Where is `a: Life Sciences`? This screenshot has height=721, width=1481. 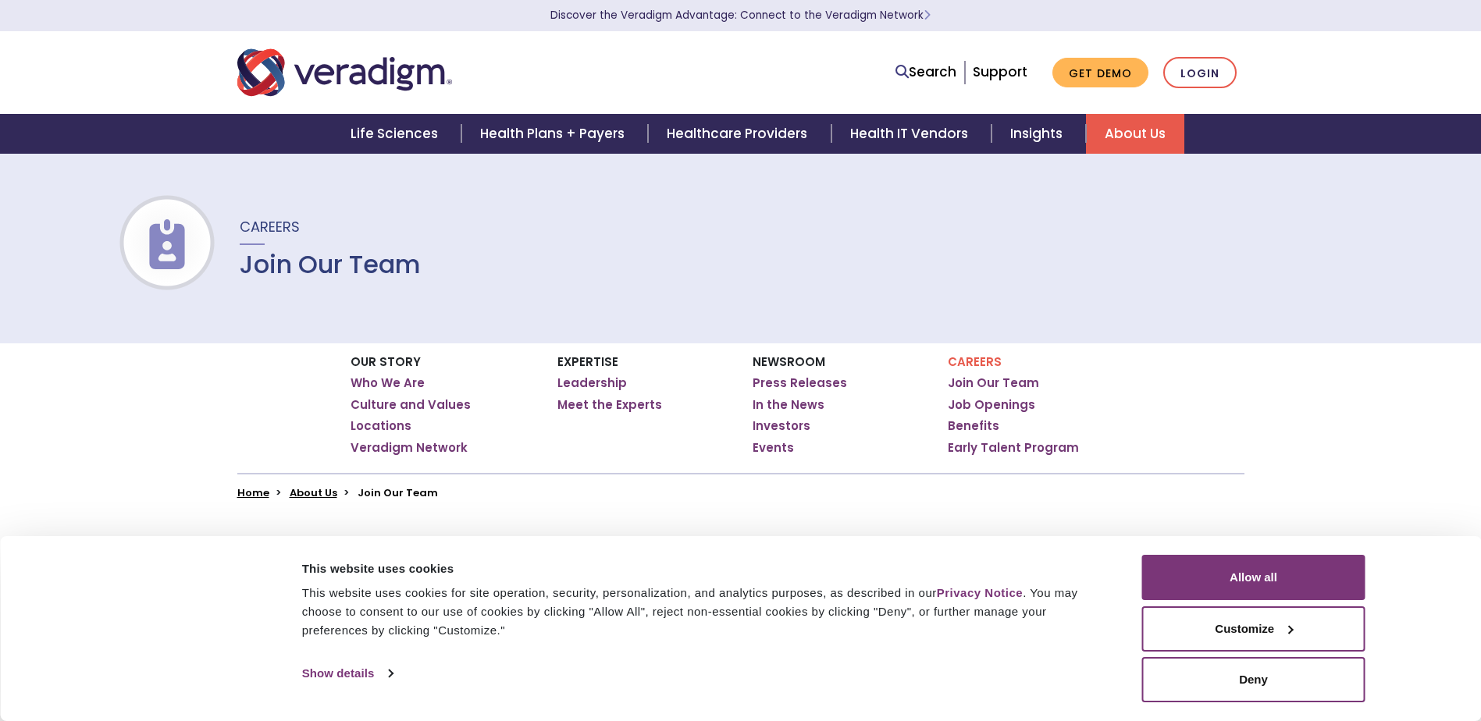 a: Life Sciences is located at coordinates (397, 133).